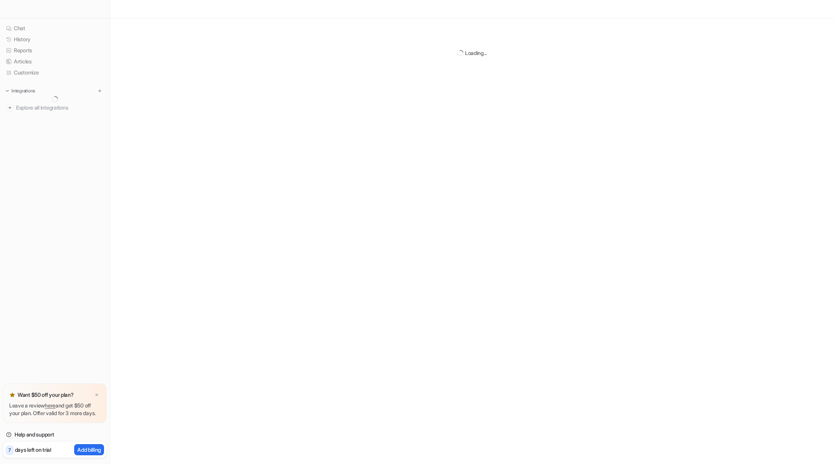 This screenshot has height=464, width=834. I want to click on img: x, so click(97, 395).